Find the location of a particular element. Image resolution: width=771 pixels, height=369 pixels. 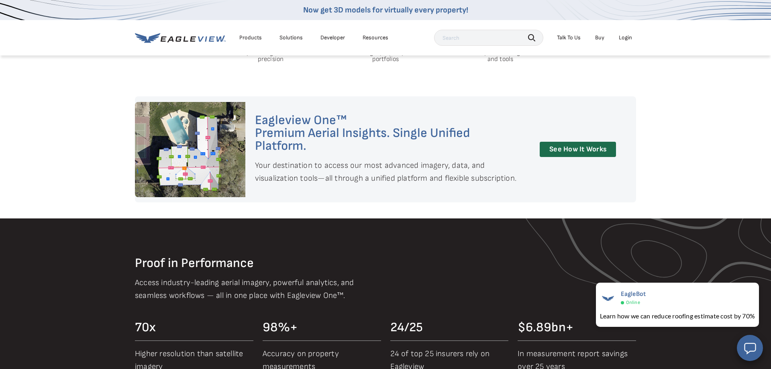

h2: Proof in Performance is located at coordinates (386, 264).